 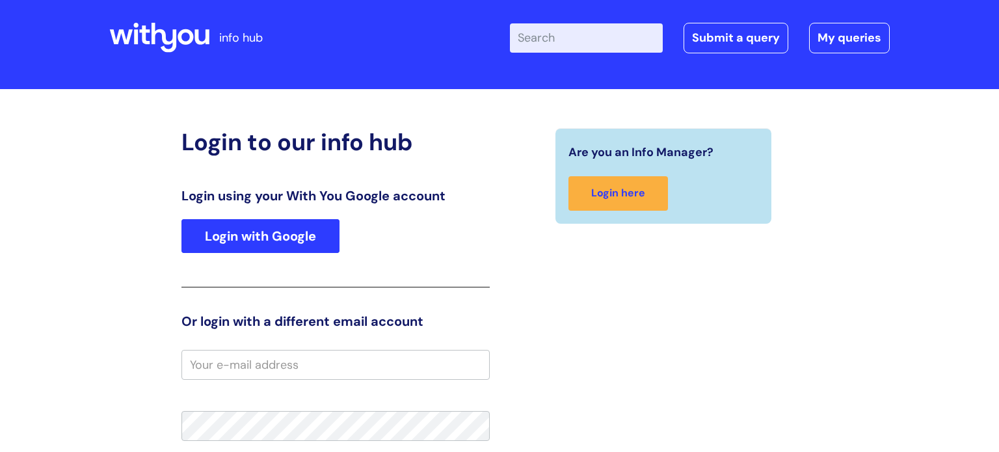 I want to click on h3: Login using your With You Google account, so click(x=336, y=196).